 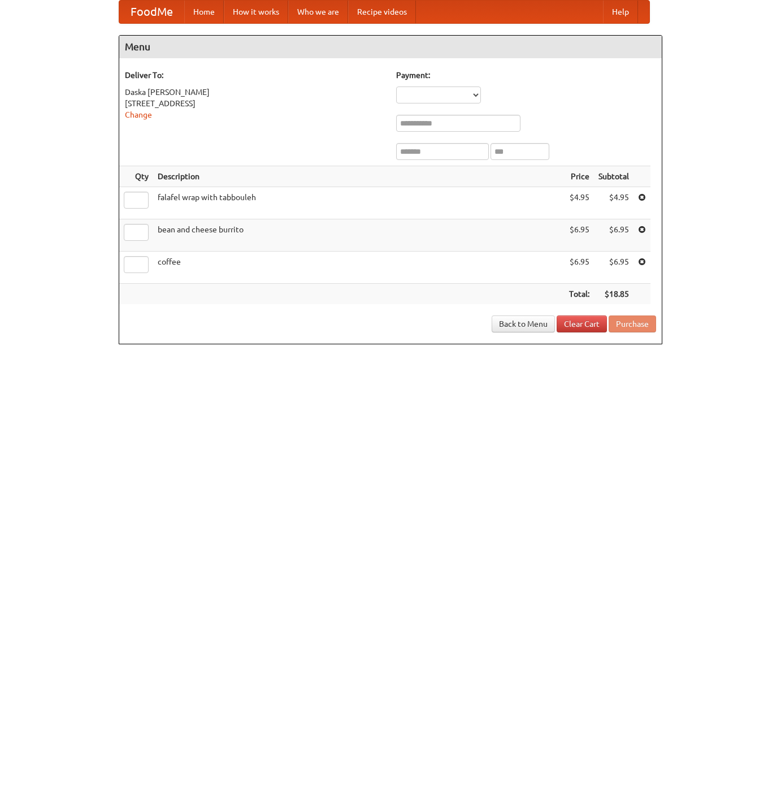 I want to click on a: Change, so click(x=138, y=115).